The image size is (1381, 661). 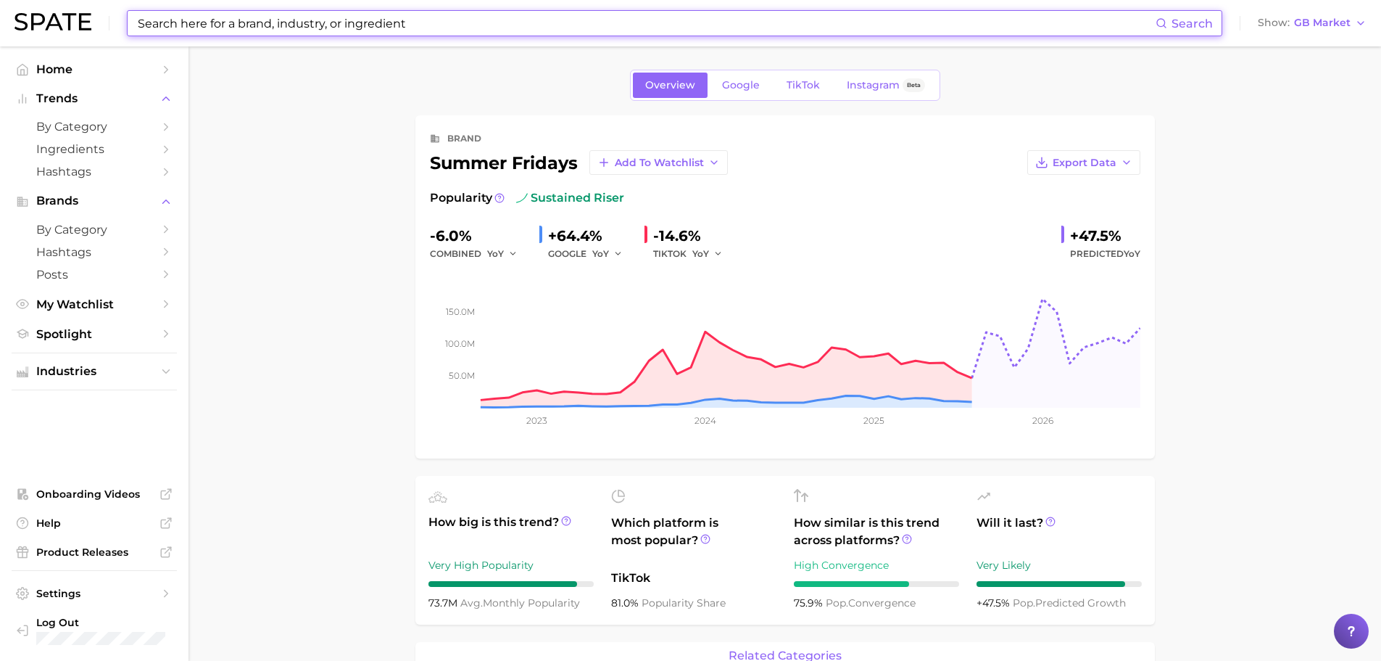 I want to click on button: ShowGB Market, so click(x=1312, y=23).